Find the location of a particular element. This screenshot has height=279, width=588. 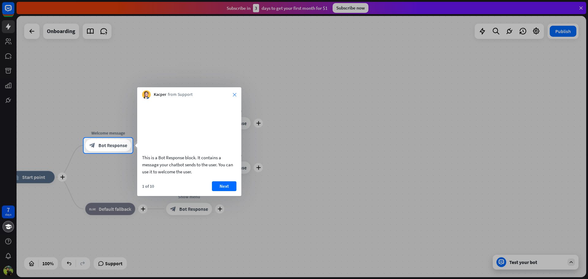

button: Next is located at coordinates (224, 186).